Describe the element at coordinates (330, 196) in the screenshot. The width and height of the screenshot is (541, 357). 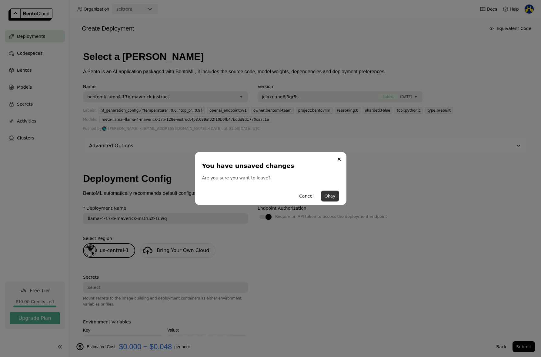
I see `button: Okay` at that location.